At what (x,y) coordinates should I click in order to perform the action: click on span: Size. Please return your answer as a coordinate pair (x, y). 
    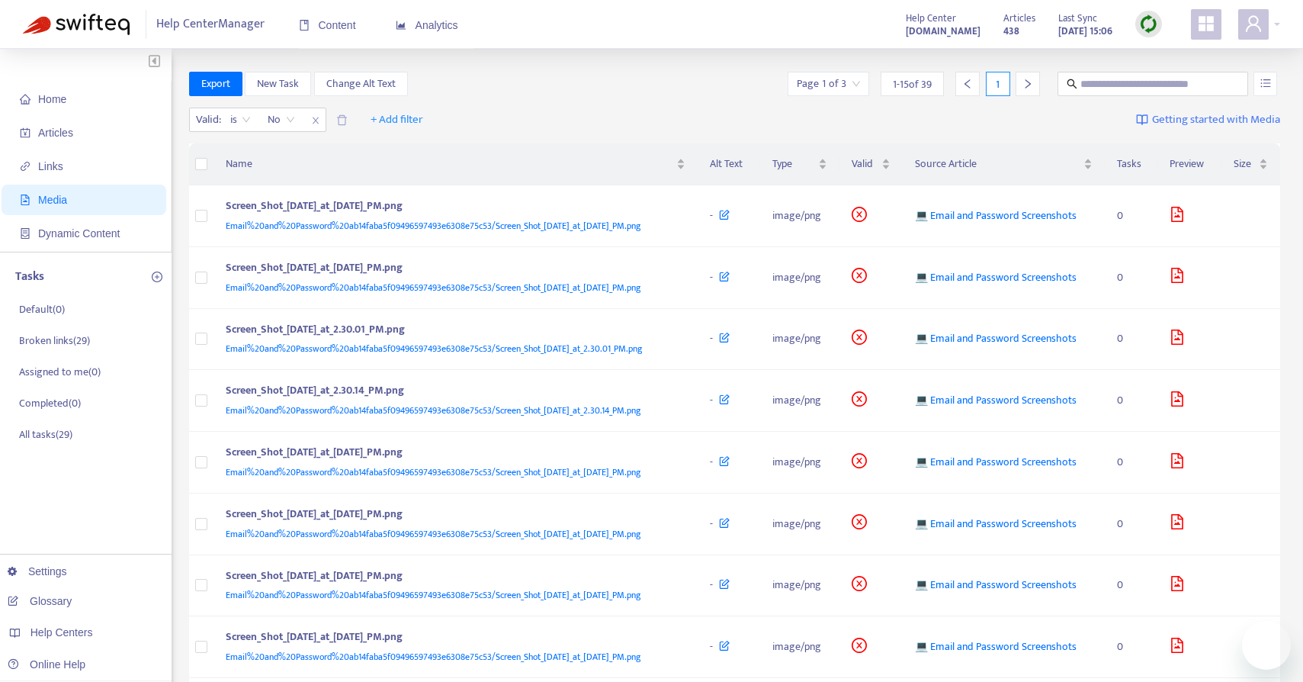
    Looking at the image, I should click on (1244, 164).